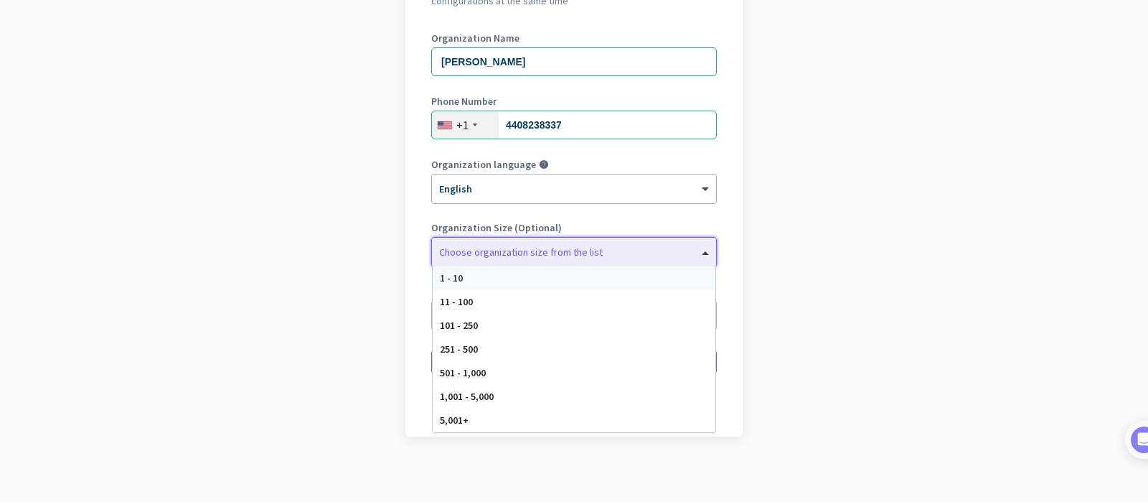 This screenshot has height=502, width=1148. What do you see at coordinates (462, 125) in the screenshot?
I see `div: +1` at bounding box center [462, 125].